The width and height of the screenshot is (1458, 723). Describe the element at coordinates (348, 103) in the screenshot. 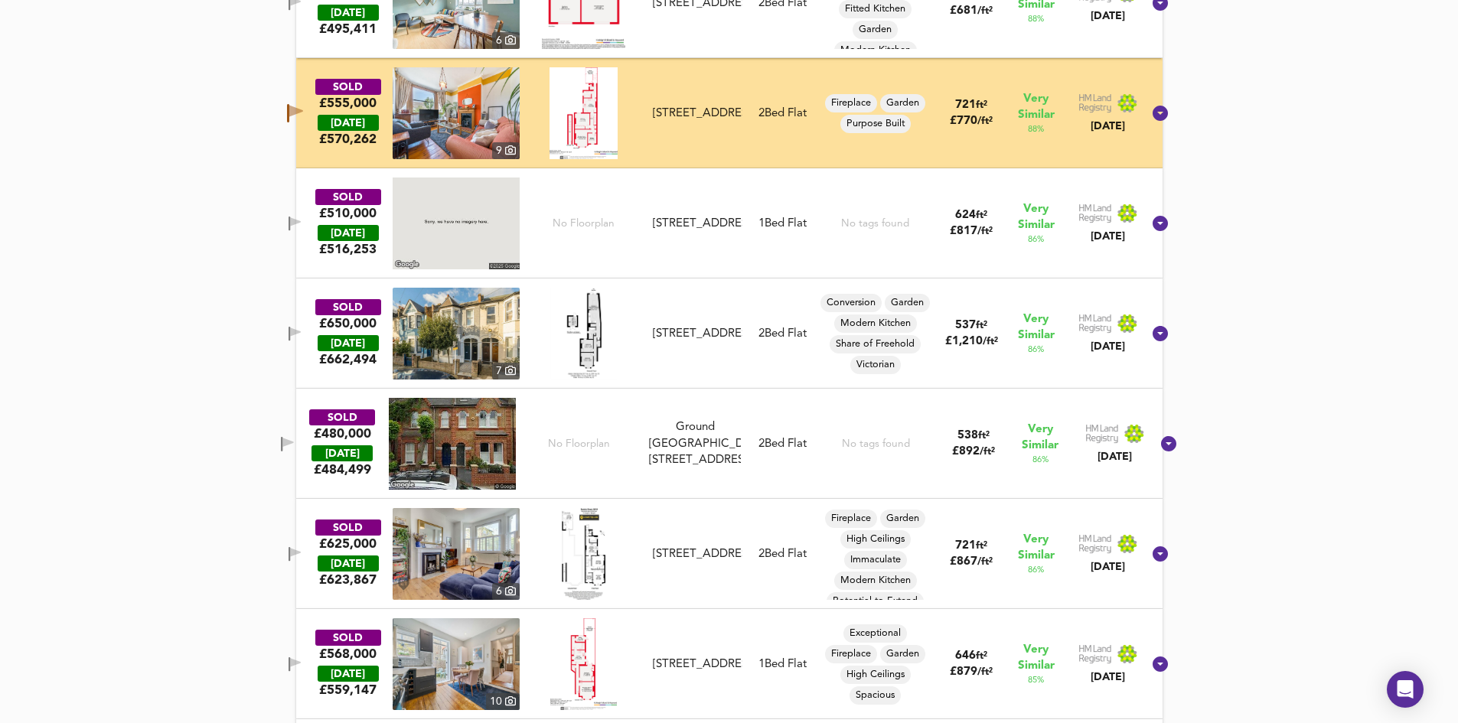

I see `div: £555,000` at that location.